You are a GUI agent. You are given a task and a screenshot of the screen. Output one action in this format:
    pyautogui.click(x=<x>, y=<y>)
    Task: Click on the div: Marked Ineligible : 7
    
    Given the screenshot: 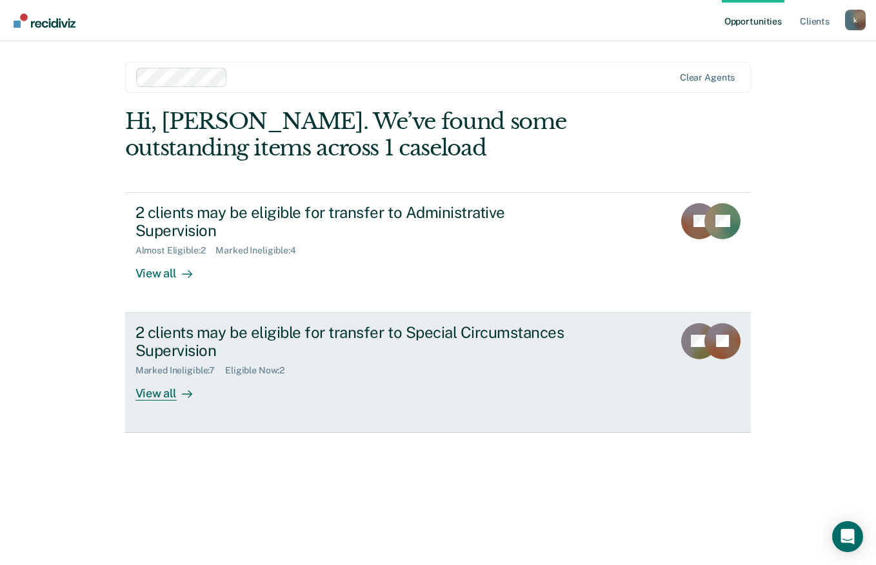 What is the action you would take?
    pyautogui.click(x=180, y=370)
    